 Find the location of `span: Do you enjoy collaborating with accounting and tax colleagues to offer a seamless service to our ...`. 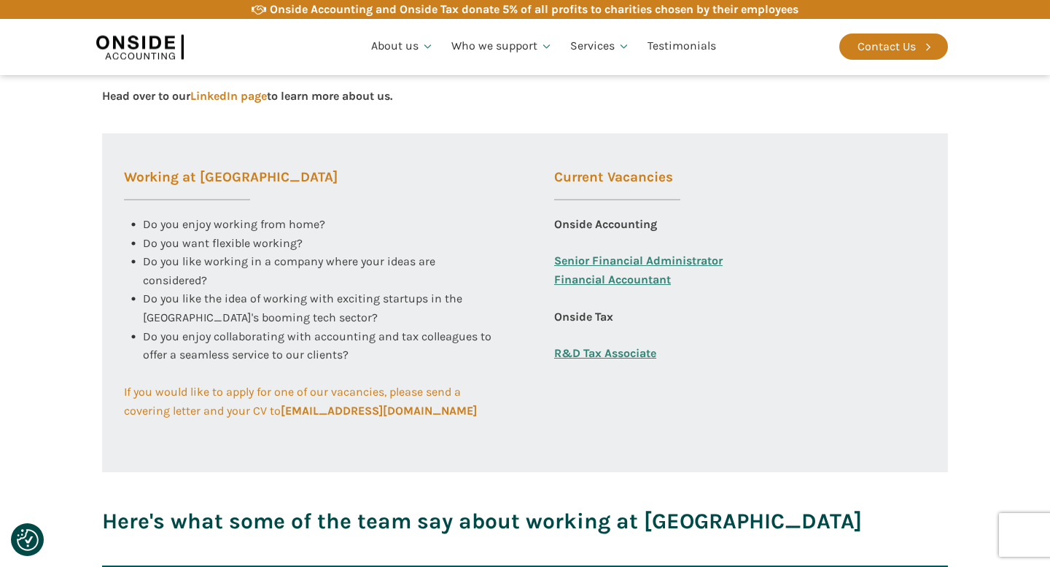

span: Do you enjoy collaborating with accounting and tax colleagues to offer a seamless service to our ... is located at coordinates (319, 346).